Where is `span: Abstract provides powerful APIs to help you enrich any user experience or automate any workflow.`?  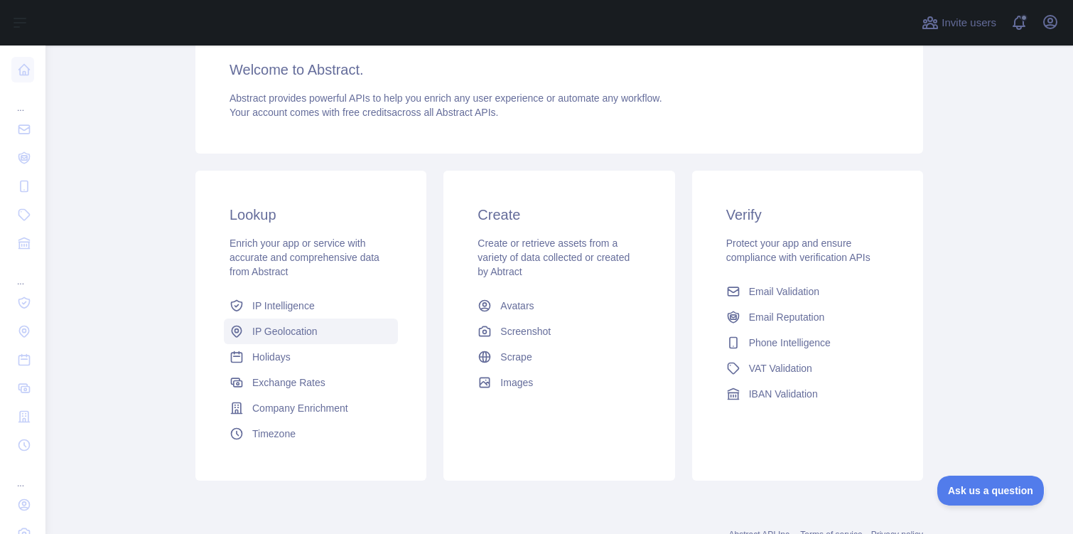 span: Abstract provides powerful APIs to help you enrich any user experience or automate any workflow. is located at coordinates (446, 98).